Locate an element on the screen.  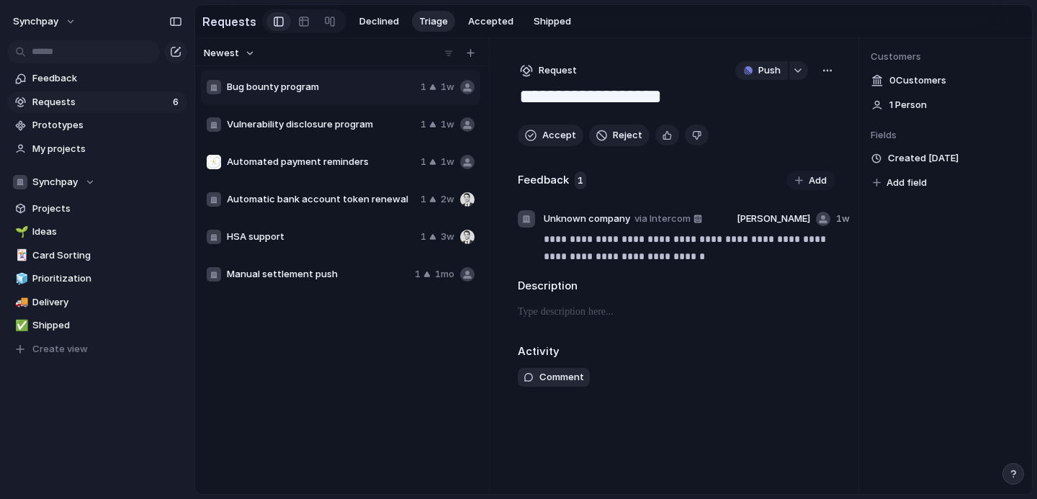
span: Prototypes is located at coordinates (107, 125).